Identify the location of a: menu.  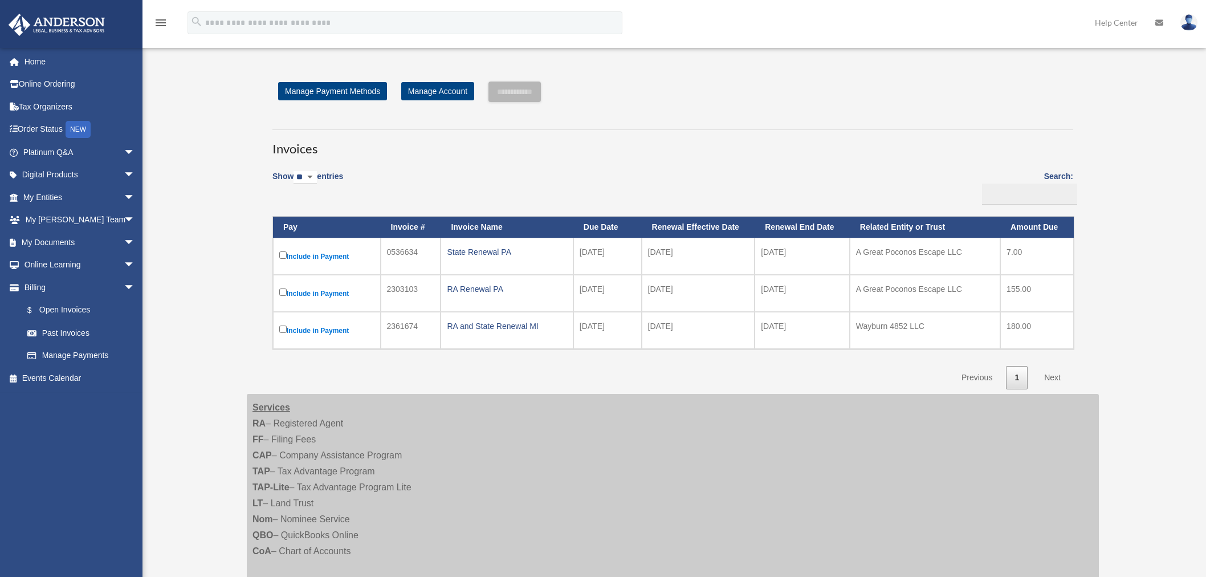
(161, 25).